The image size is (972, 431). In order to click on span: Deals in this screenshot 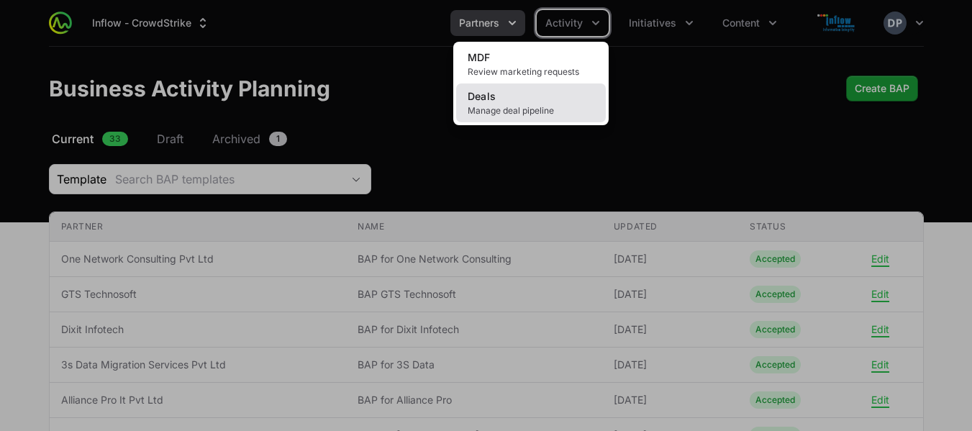, I will do `click(482, 96)`.